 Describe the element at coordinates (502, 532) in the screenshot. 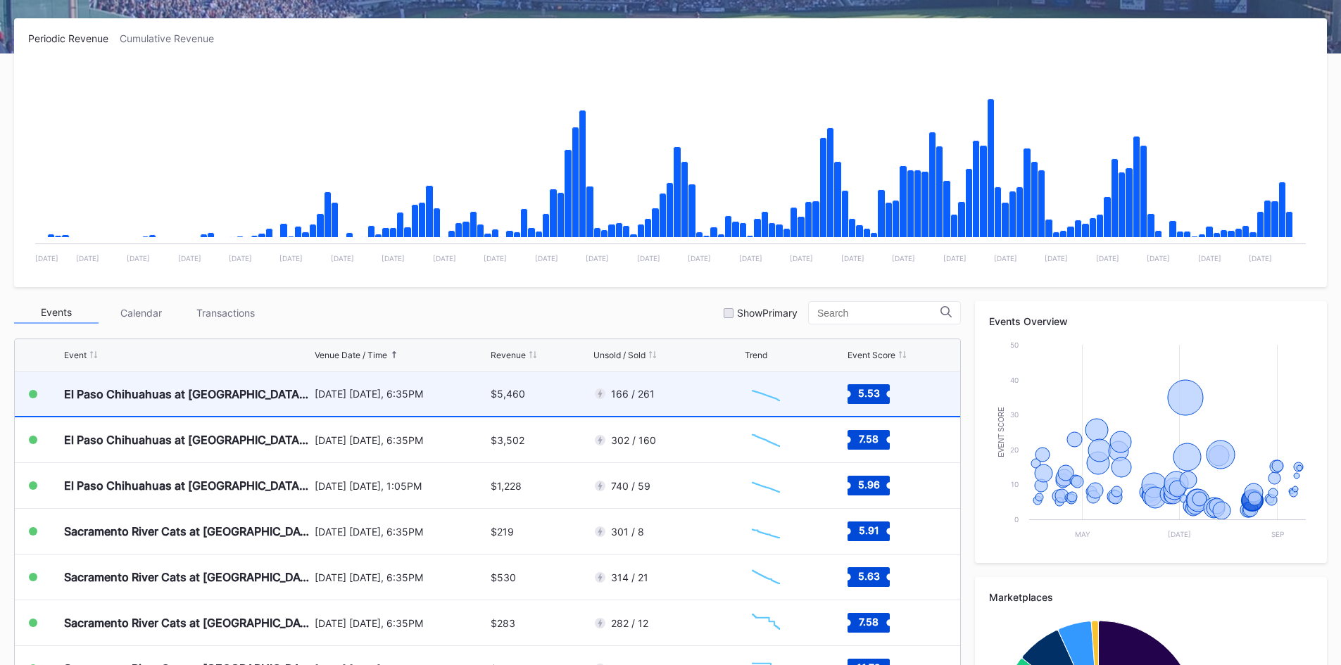

I see `div: $219` at that location.